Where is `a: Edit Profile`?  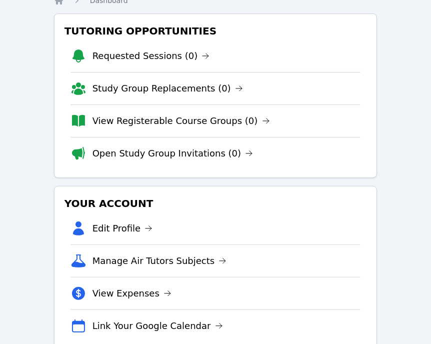
a: Edit Profile is located at coordinates (123, 229).